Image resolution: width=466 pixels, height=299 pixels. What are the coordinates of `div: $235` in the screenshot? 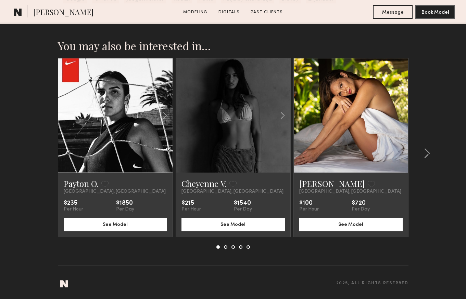 It's located at (73, 204).